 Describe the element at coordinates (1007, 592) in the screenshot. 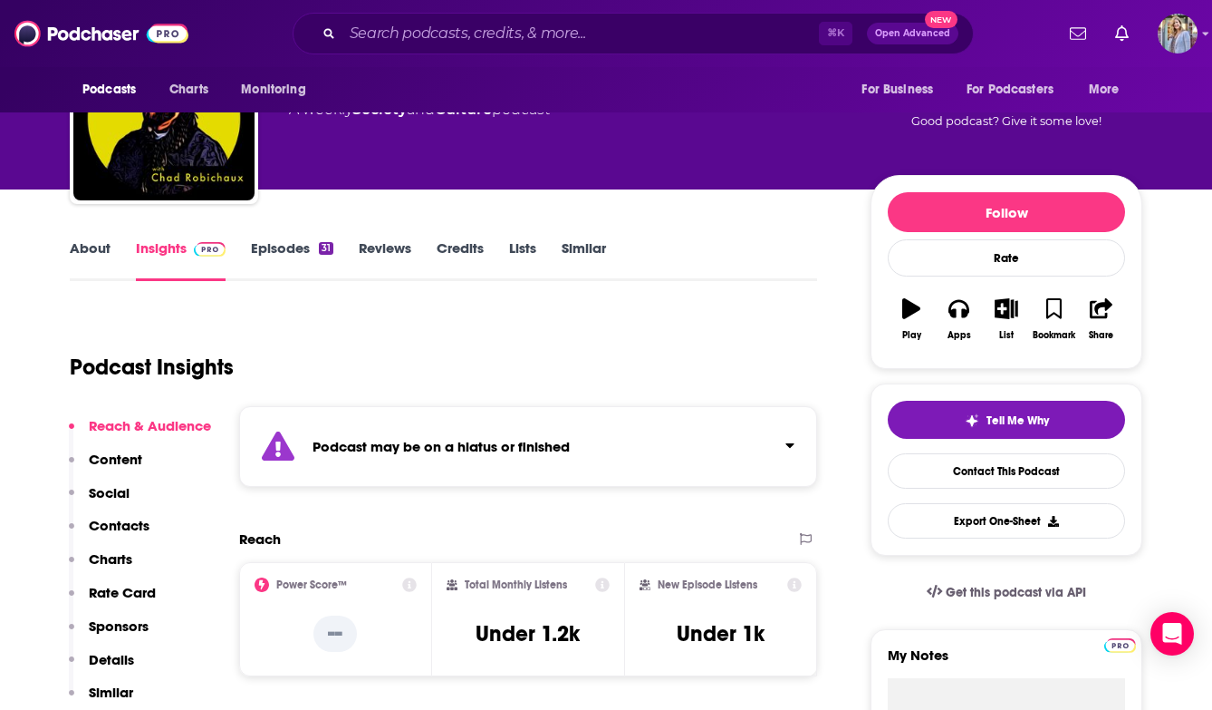

I see `a: Get this podcast via API` at that location.